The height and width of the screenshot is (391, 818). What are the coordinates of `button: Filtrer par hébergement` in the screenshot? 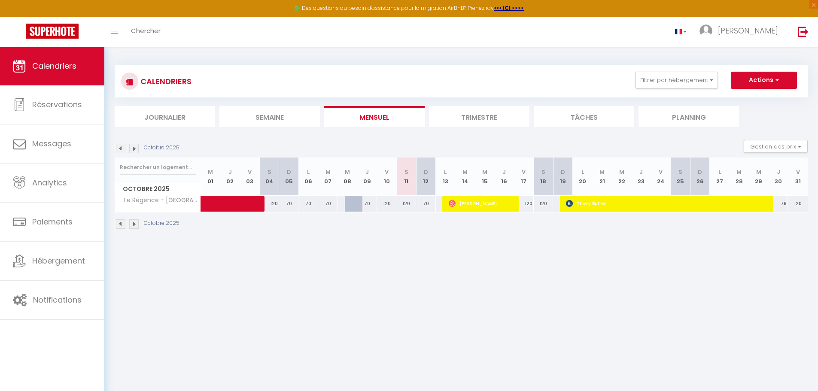 It's located at (676, 80).